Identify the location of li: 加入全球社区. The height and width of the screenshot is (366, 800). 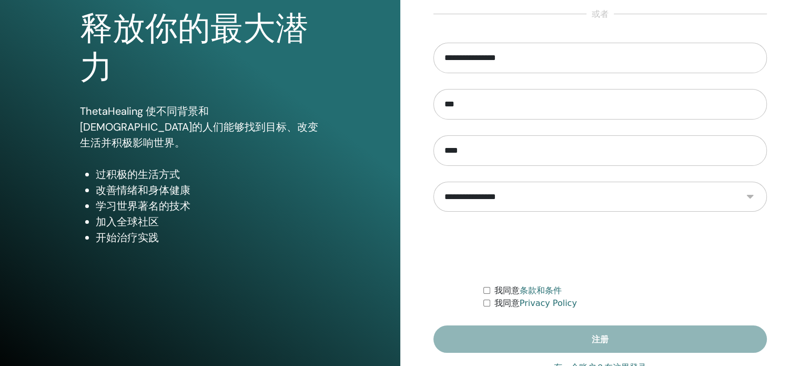
(208, 221).